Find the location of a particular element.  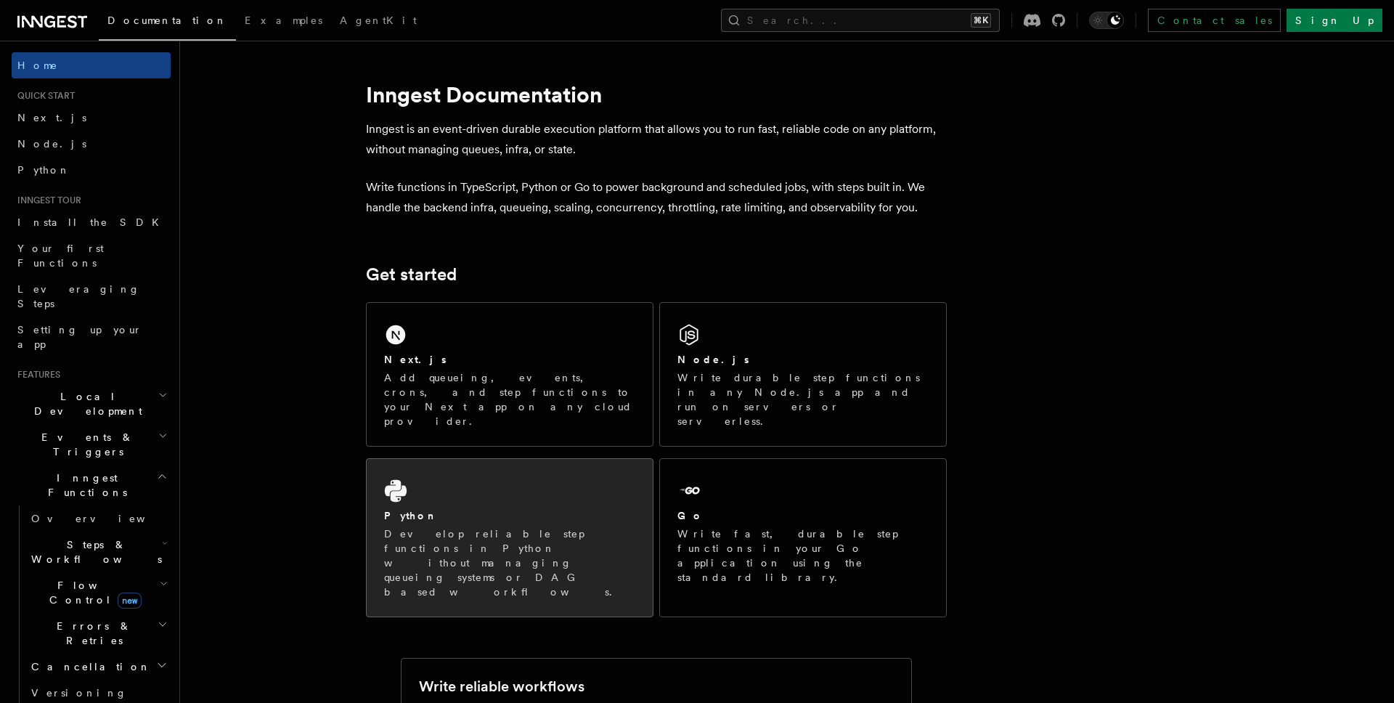

span: Inngest Functions is located at coordinates (84, 485).